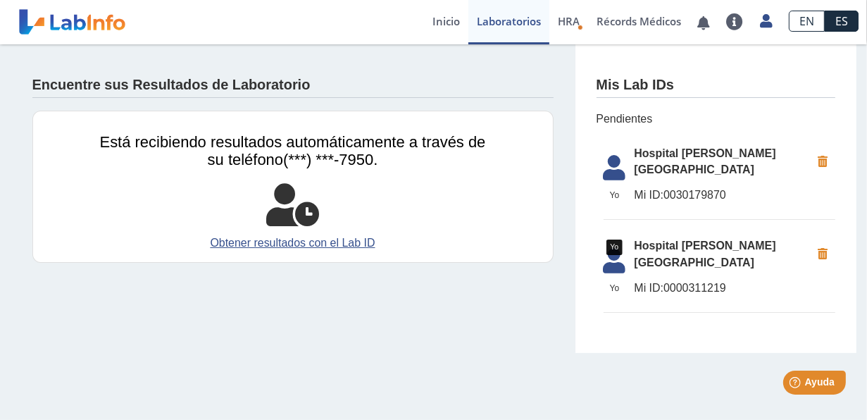  Describe the element at coordinates (723, 195) in the screenshot. I see `span: 0030179870` at that location.